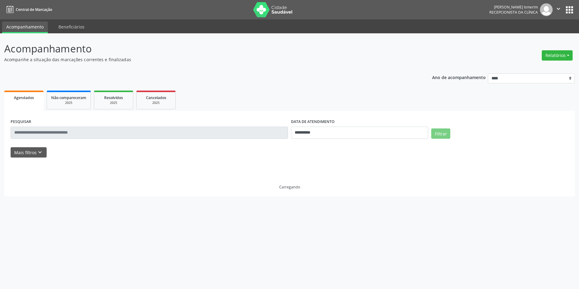 Image resolution: width=579 pixels, height=289 pixels. Describe the element at coordinates (28, 152) in the screenshot. I see `button: Mais filtroskeyboard_arrow_down` at that location.